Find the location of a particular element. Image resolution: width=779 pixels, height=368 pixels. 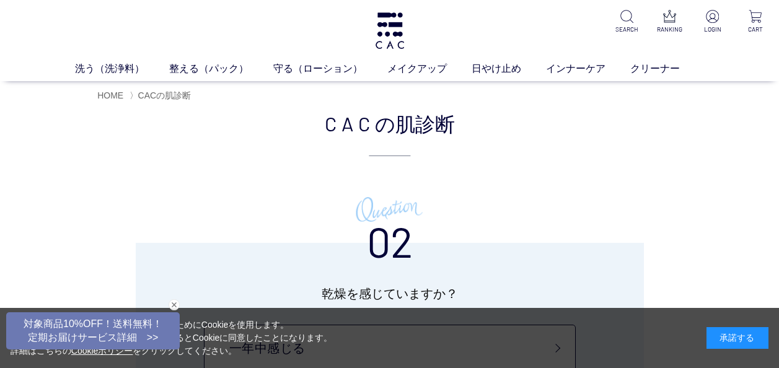

a: 洗う（洗浄料） is located at coordinates (122, 69).